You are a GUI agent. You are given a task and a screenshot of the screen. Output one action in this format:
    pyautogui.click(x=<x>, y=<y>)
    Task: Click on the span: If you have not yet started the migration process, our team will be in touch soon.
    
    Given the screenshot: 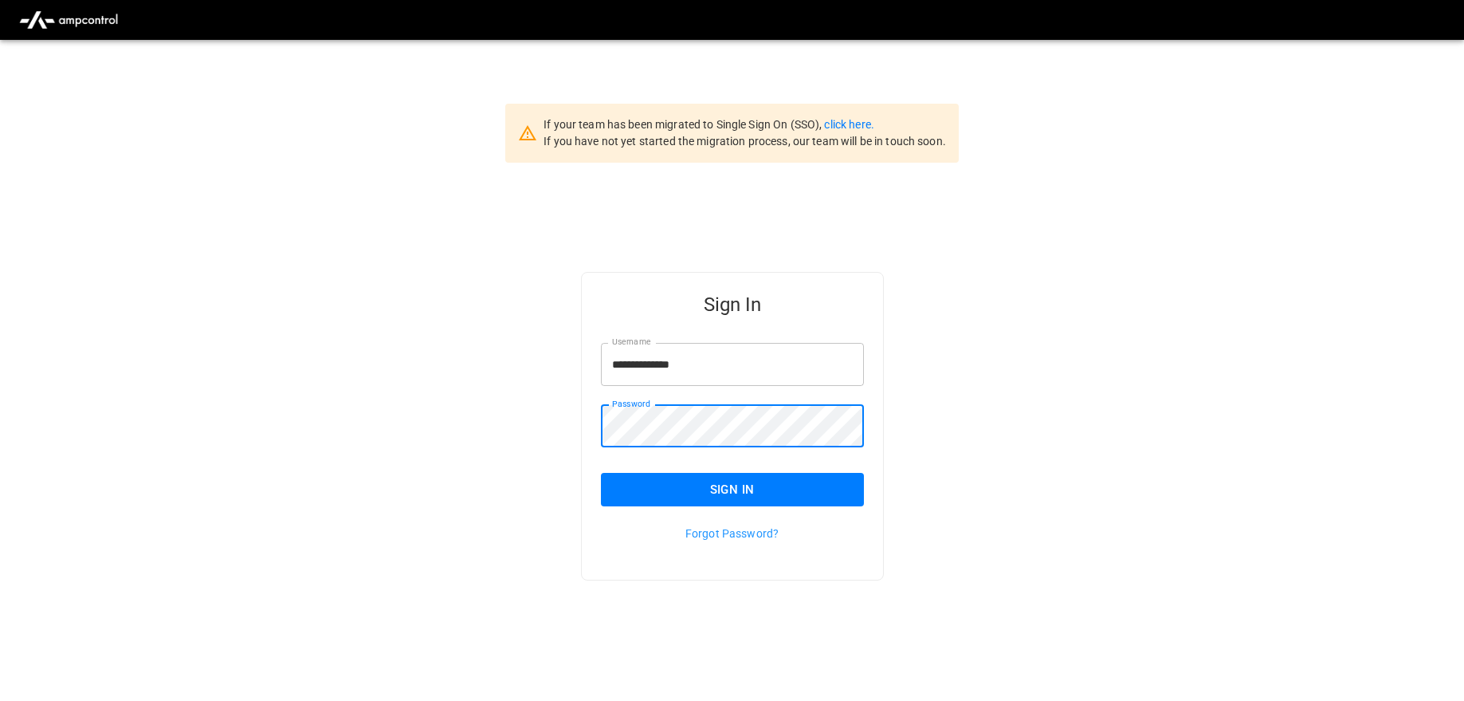 What is the action you would take?
    pyautogui.click(x=745, y=141)
    